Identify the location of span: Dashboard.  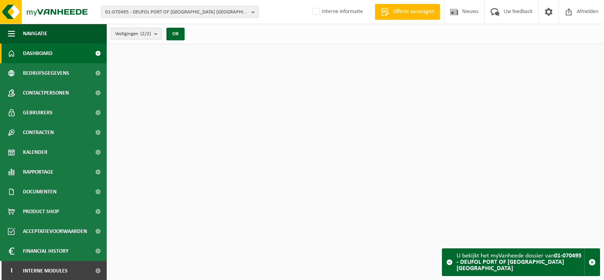
(38, 53).